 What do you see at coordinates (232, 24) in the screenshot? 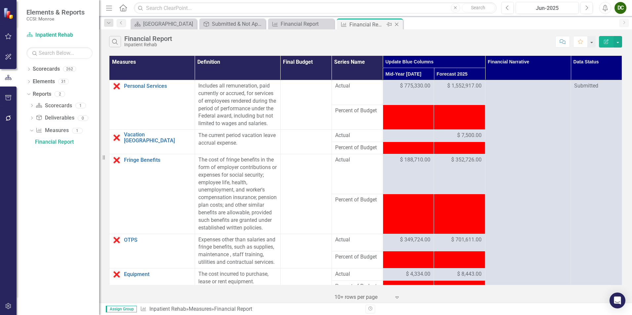
I see `a: Submitted & Not Approved (Financial)` at bounding box center [232, 24].